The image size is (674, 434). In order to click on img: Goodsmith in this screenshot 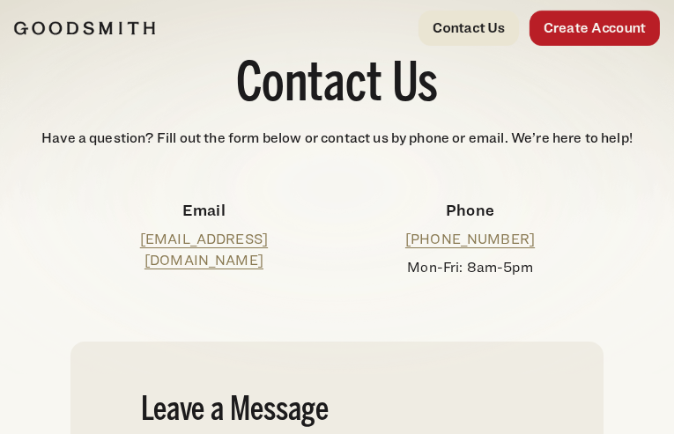, I will do `click(85, 28)`.